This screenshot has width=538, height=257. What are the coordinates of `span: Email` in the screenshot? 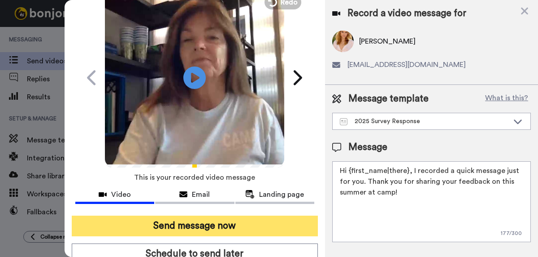 It's located at (201, 194).